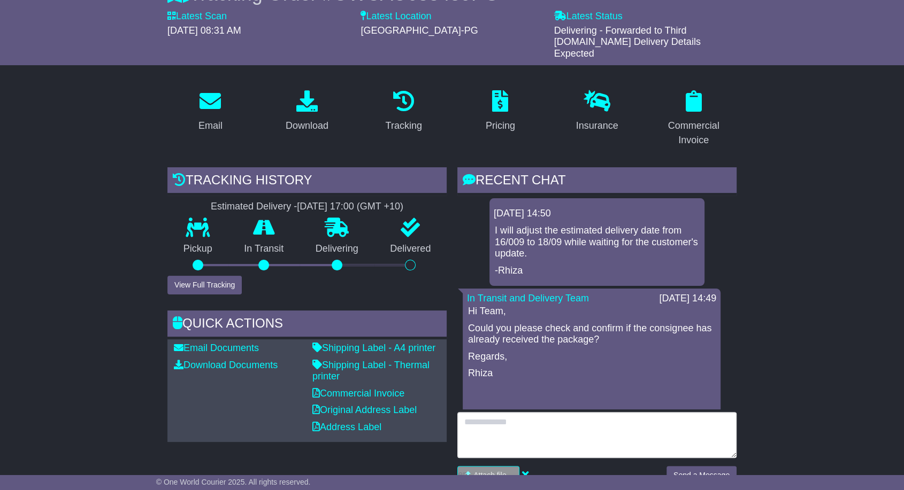  Describe the element at coordinates (396, 17) in the screenshot. I see `label: Latest Location` at that location.